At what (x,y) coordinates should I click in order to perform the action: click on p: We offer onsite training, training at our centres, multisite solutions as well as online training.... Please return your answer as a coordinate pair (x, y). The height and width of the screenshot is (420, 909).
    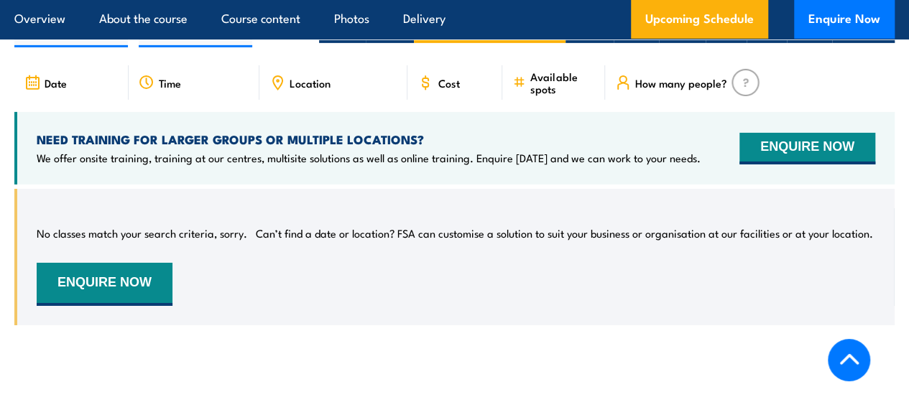
    Looking at the image, I should click on (368, 158).